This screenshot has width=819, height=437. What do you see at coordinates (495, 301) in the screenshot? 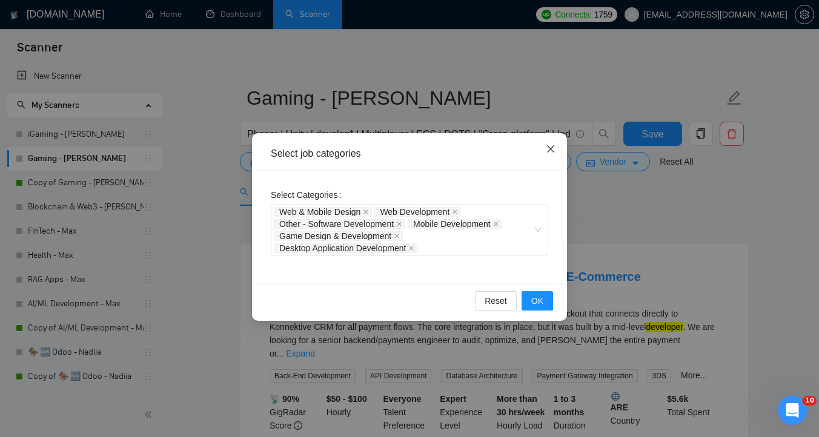
I see `button: Reset` at bounding box center [495, 301].